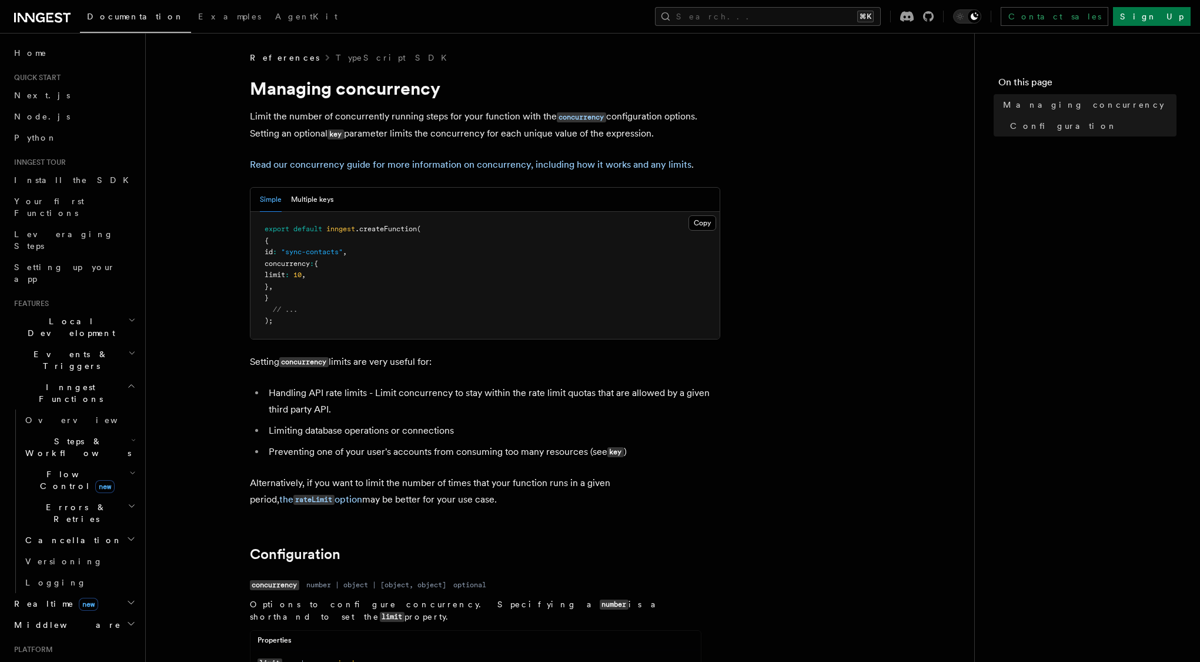 This screenshot has height=662, width=1200. What do you see at coordinates (74, 513) in the screenshot?
I see `span: Errors & Retries` at bounding box center [74, 513].